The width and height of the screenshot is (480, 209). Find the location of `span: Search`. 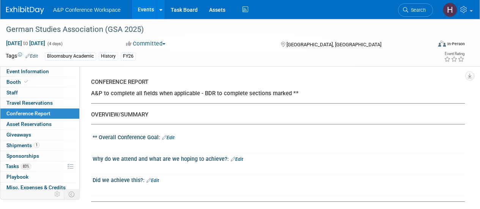

span: Search is located at coordinates (417, 10).